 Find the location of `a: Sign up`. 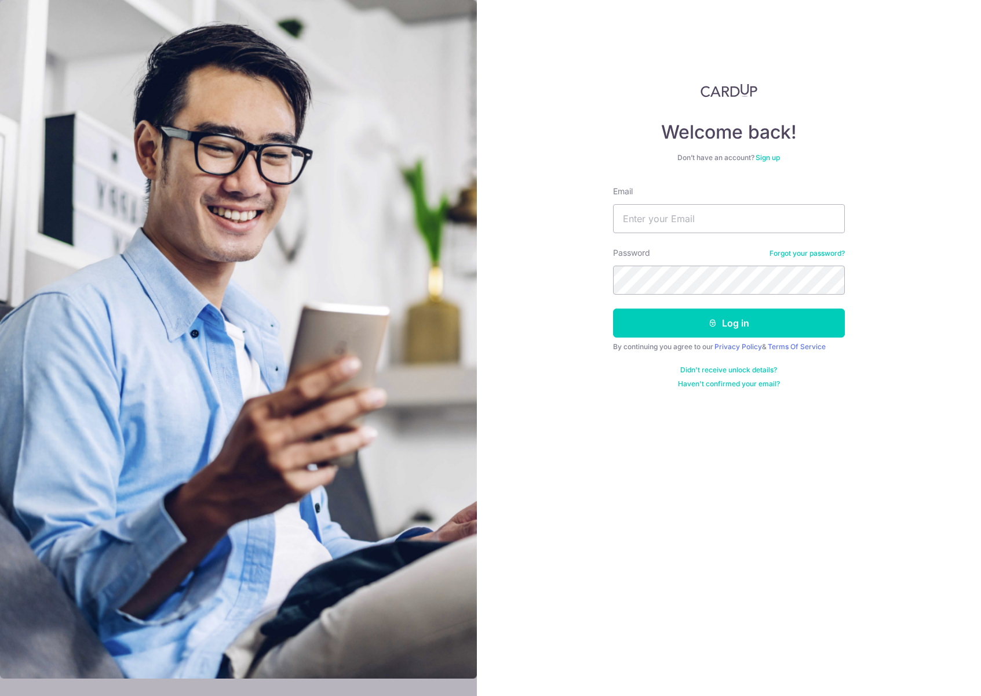

a: Sign up is located at coordinates (768, 157).